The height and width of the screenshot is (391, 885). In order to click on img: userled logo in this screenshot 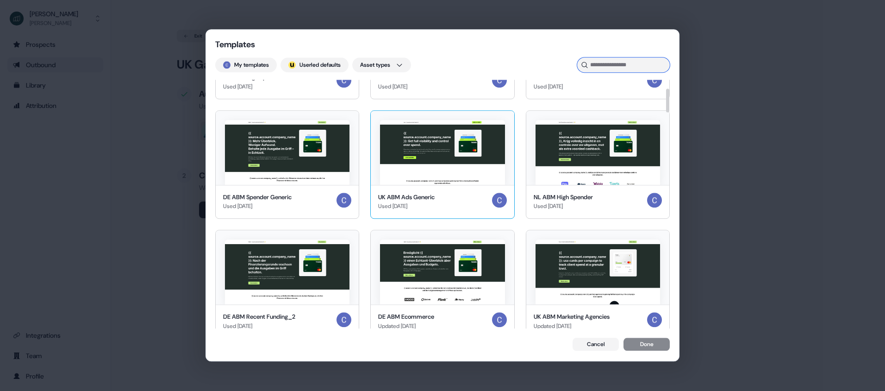, I will do `click(292, 65)`.